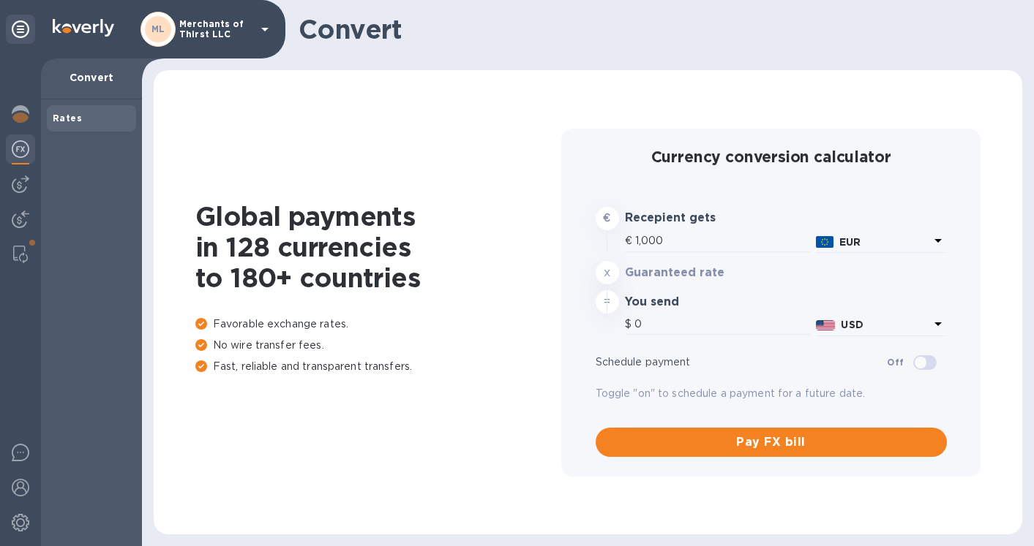 The width and height of the screenshot is (1034, 546). What do you see at coordinates (771, 443) in the screenshot?
I see `button: Pay FX bill` at bounding box center [771, 443].